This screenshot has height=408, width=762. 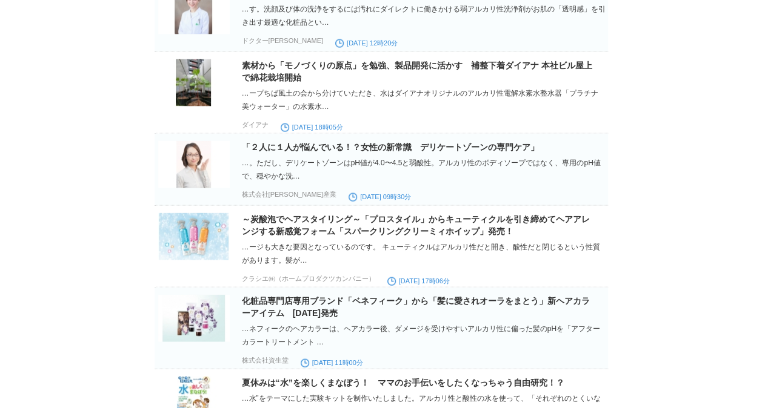 I want to click on a: 素材から「モノづくりの原点」を勉強、製品開発に活かす 補整下着ダイアナ 本社ビル屋上で綿花栽培開始, so click(x=417, y=71).